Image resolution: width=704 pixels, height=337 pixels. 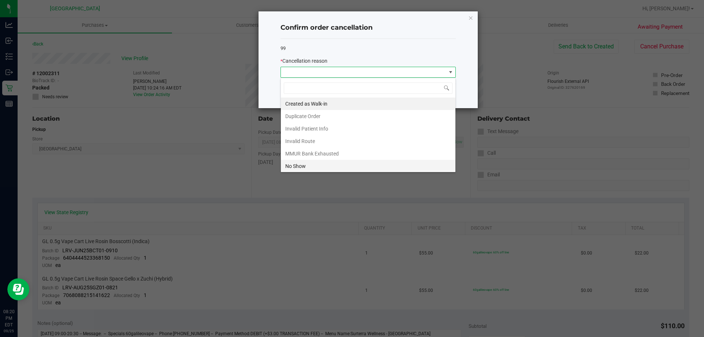 I want to click on li: Created as Walk-in, so click(x=368, y=104).